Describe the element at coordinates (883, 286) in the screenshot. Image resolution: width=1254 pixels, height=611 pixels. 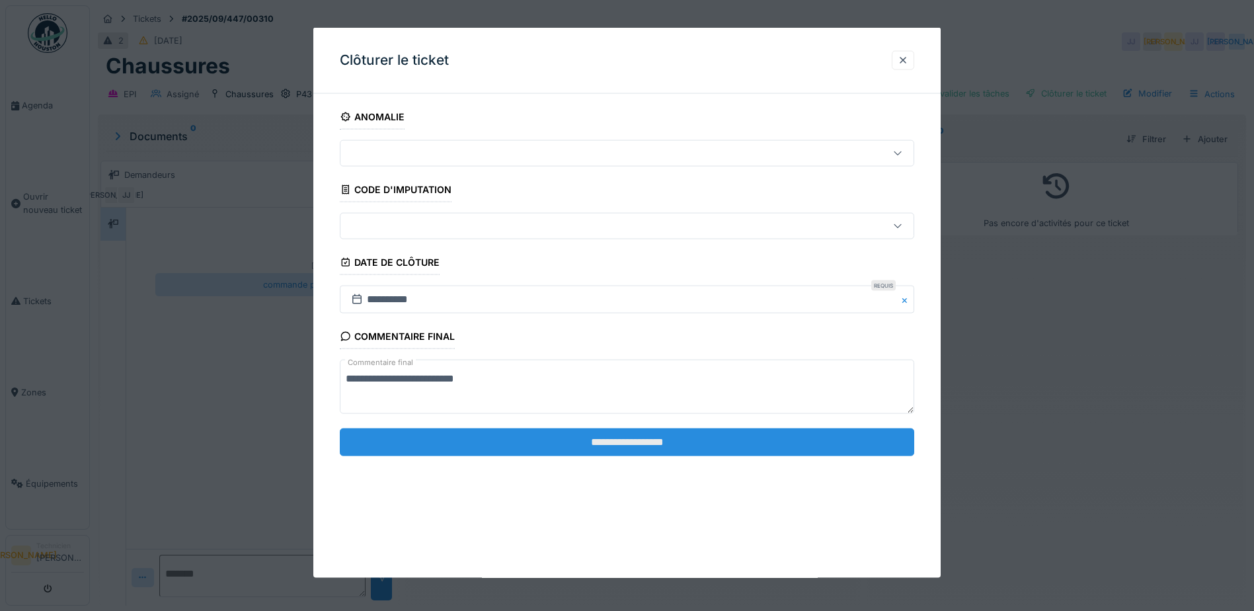
I see `div: Requis` at that location.